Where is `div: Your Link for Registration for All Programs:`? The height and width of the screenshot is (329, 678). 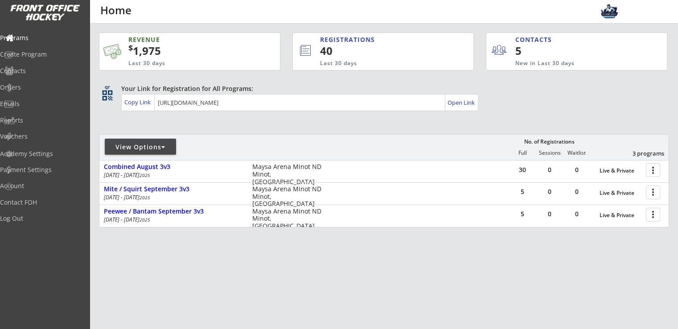 div: Your Link for Registration for All Programs: is located at coordinates (381, 89).